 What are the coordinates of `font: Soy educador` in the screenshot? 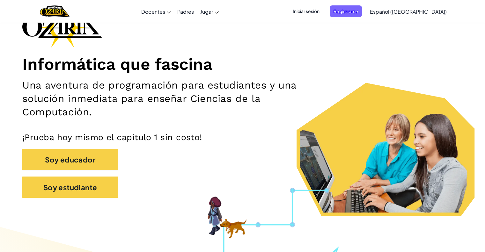 It's located at (70, 160).